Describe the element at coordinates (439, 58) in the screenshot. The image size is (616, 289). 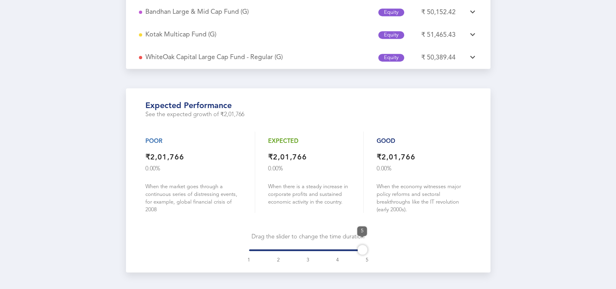
I see `p: ₹ 50,389.44` at that location.